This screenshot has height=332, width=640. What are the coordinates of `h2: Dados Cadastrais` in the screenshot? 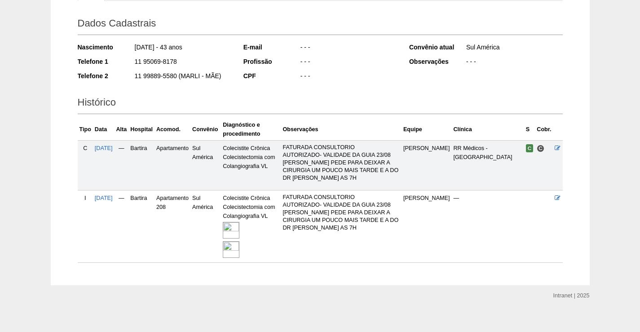 It's located at (320, 25).